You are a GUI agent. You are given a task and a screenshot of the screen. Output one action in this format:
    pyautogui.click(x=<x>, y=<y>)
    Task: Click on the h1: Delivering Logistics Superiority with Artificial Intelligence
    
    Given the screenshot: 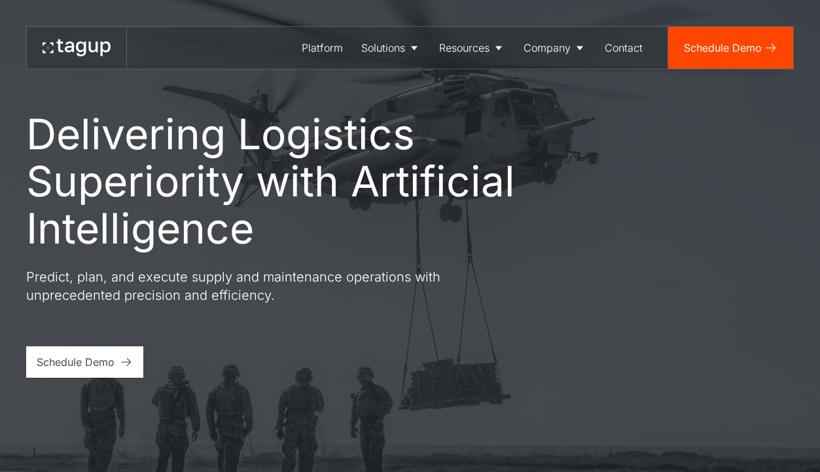 What is the action you would take?
    pyautogui.click(x=301, y=181)
    